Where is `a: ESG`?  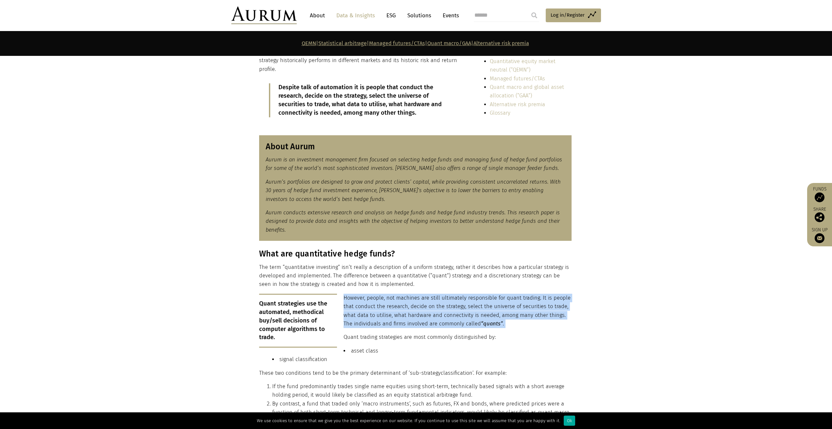
a: ESG is located at coordinates (391, 15).